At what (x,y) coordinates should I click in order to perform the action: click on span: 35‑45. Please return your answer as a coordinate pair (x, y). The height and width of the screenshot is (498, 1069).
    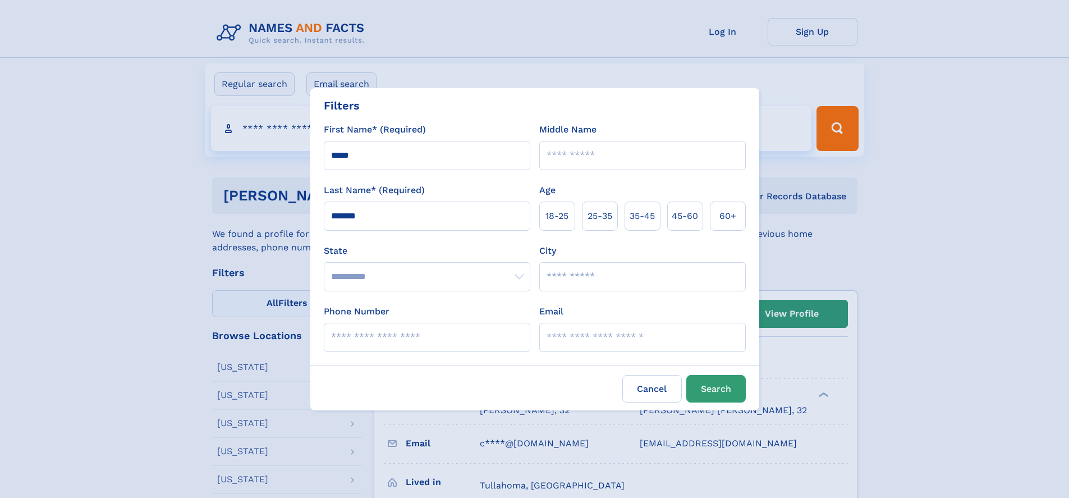
    Looking at the image, I should click on (642, 216).